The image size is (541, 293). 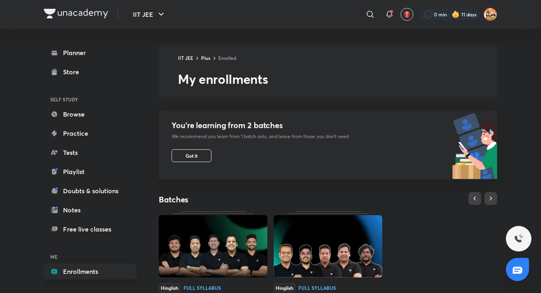 What do you see at coordinates (260, 136) in the screenshot?
I see `p: We recommend you learn from 1 batch only, and leave from those you don’t need` at bounding box center [260, 136].